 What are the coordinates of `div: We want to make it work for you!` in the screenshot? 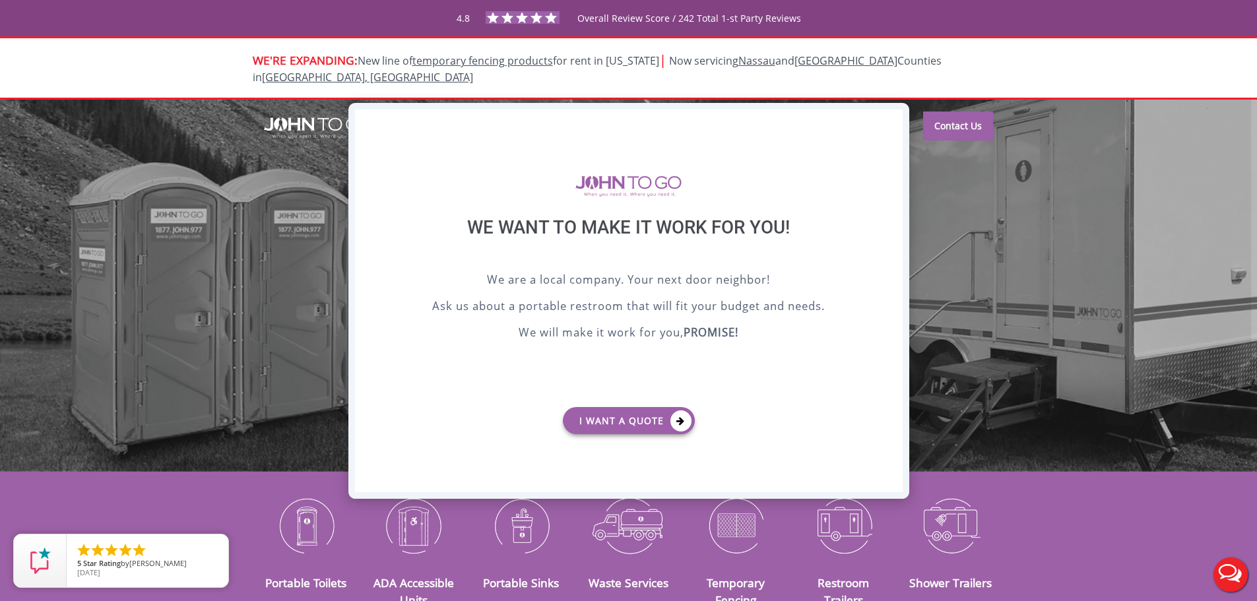 It's located at (629, 244).